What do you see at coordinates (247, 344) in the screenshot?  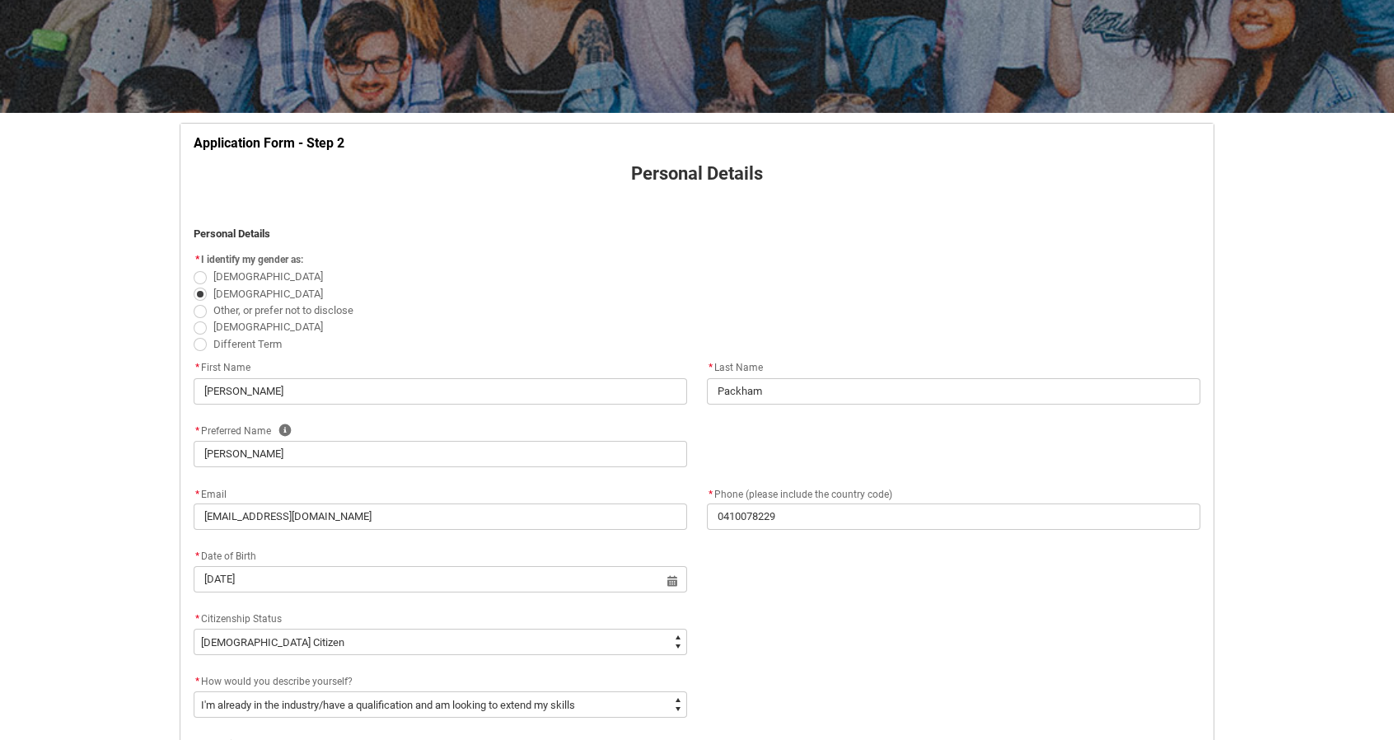 I see `span: Different Term` at bounding box center [247, 344].